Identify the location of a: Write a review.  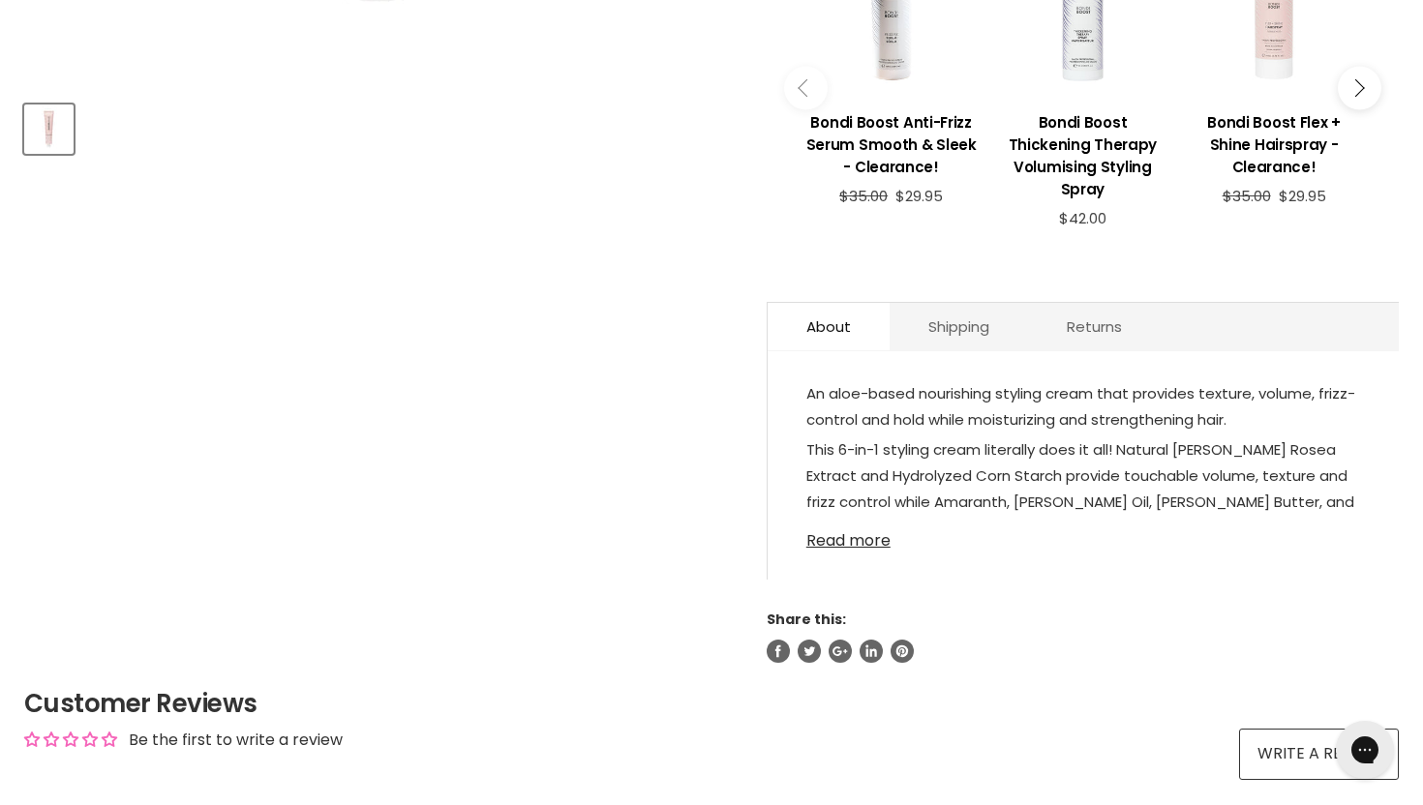
(1318, 754).